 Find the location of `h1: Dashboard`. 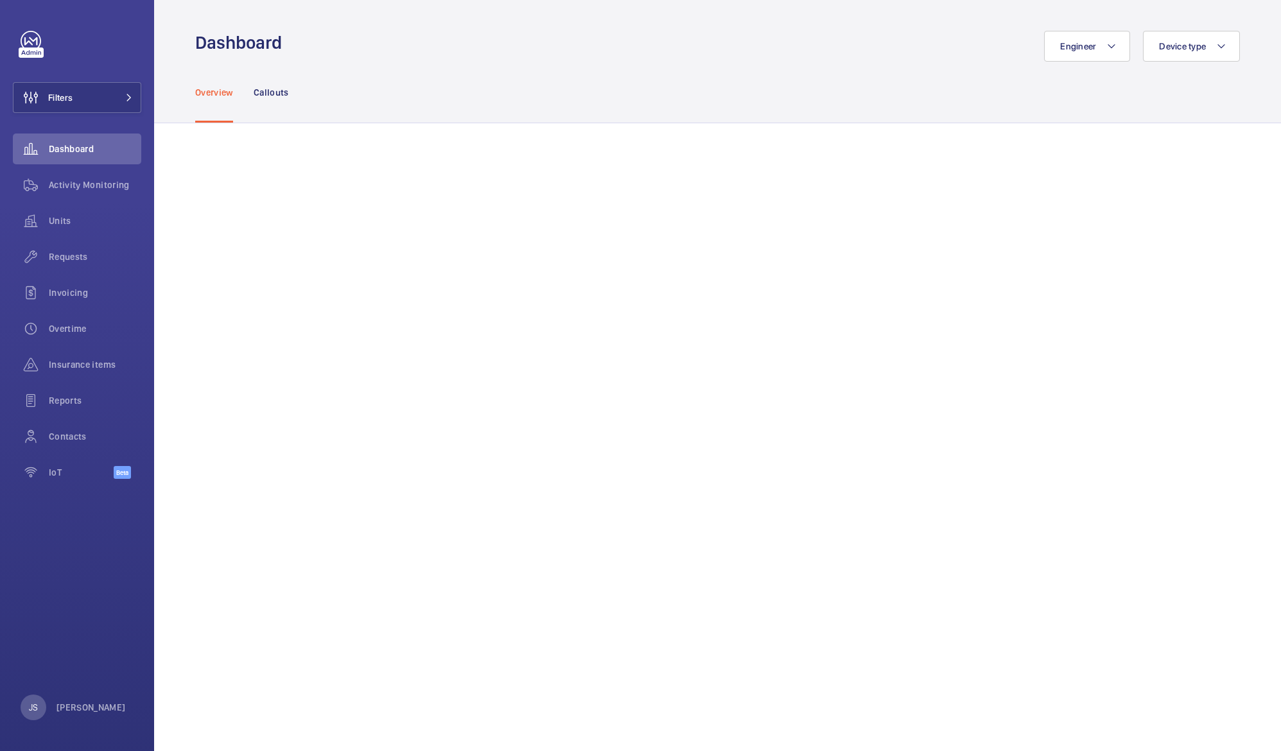

h1: Dashboard is located at coordinates (242, 42).